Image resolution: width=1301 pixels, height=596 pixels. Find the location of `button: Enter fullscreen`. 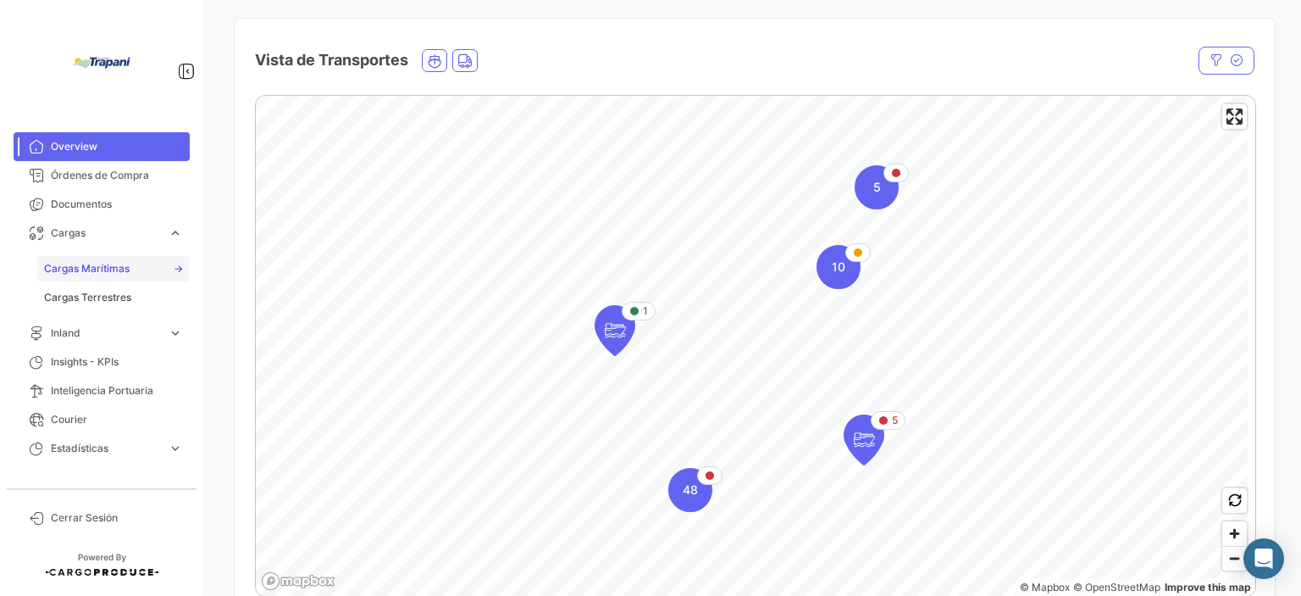

button: Enter fullscreen is located at coordinates (1234, 116).